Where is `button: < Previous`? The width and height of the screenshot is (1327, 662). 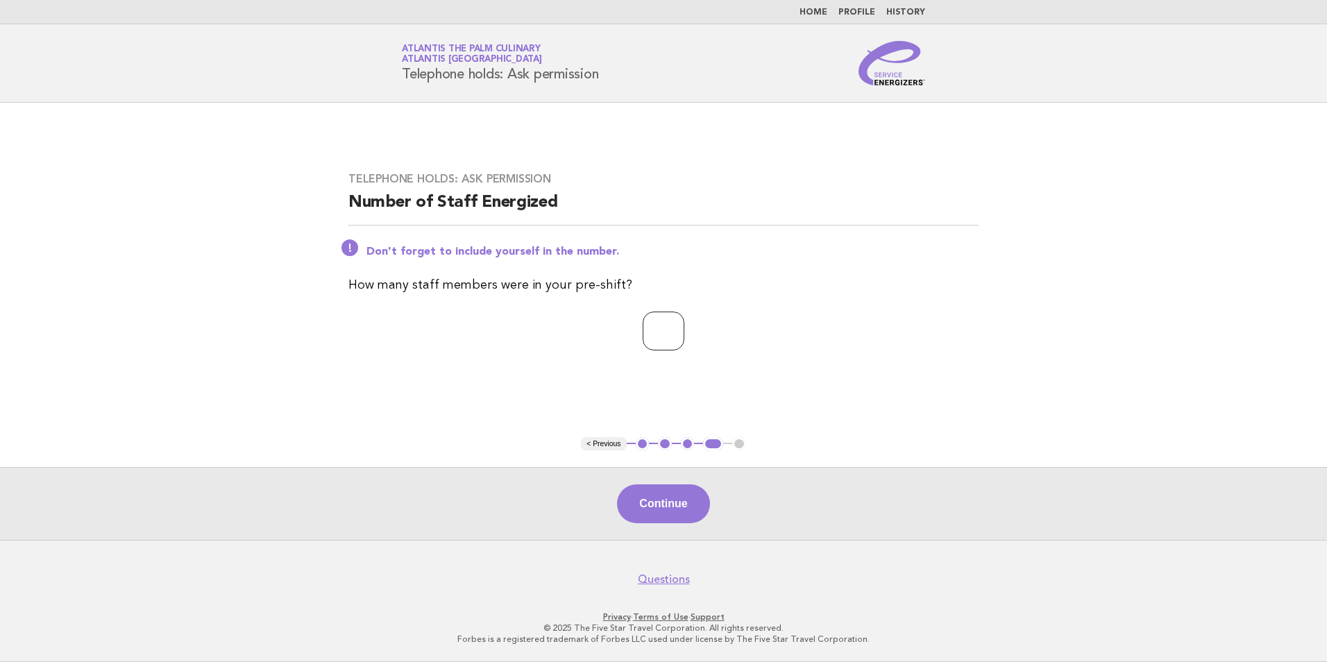
button: < Previous is located at coordinates (603, 444).